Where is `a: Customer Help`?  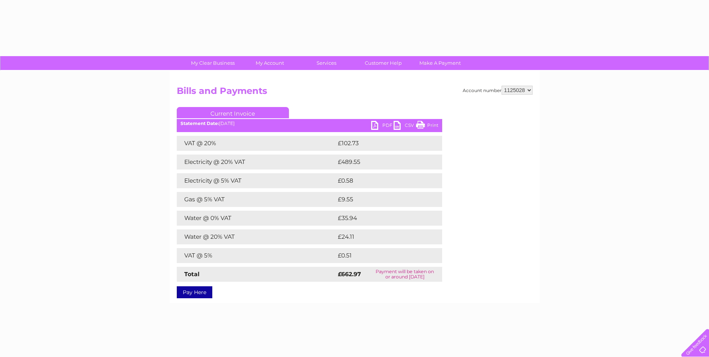
a: Customer Help is located at coordinates (383, 63).